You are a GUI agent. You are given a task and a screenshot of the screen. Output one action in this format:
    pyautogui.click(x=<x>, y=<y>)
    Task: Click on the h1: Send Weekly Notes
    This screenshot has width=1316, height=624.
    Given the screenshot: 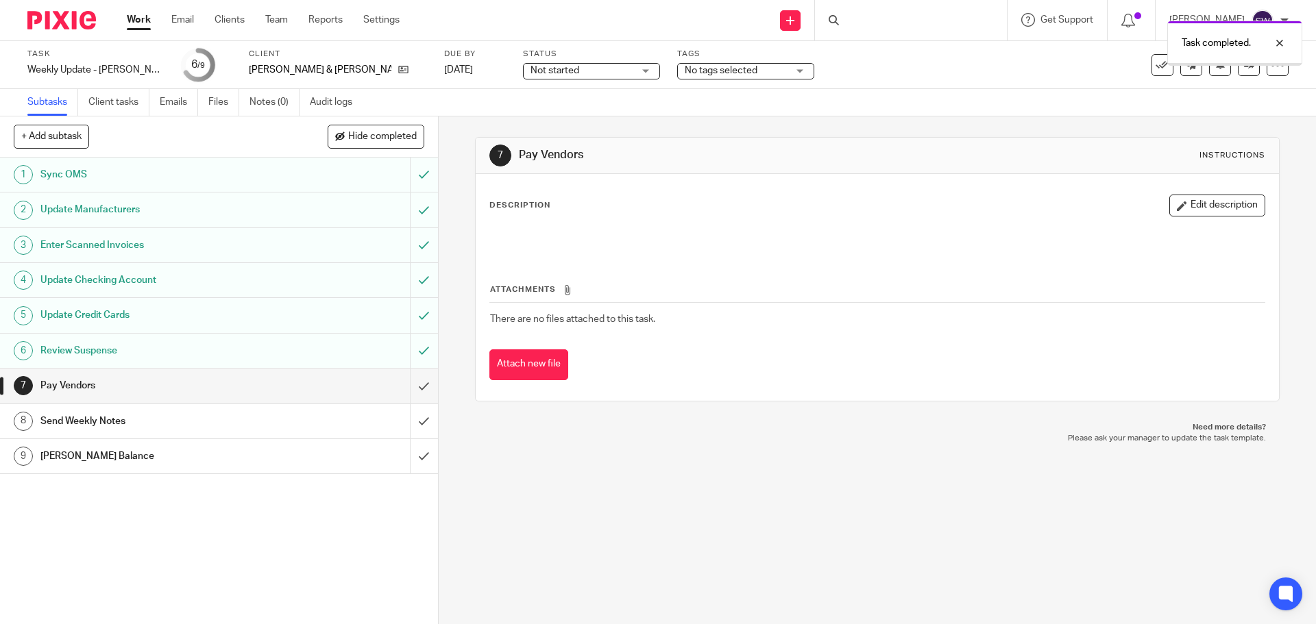 What is the action you would take?
    pyautogui.click(x=159, y=421)
    